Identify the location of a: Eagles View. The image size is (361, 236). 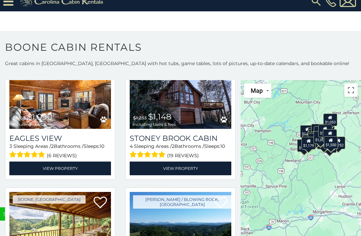
(60, 138).